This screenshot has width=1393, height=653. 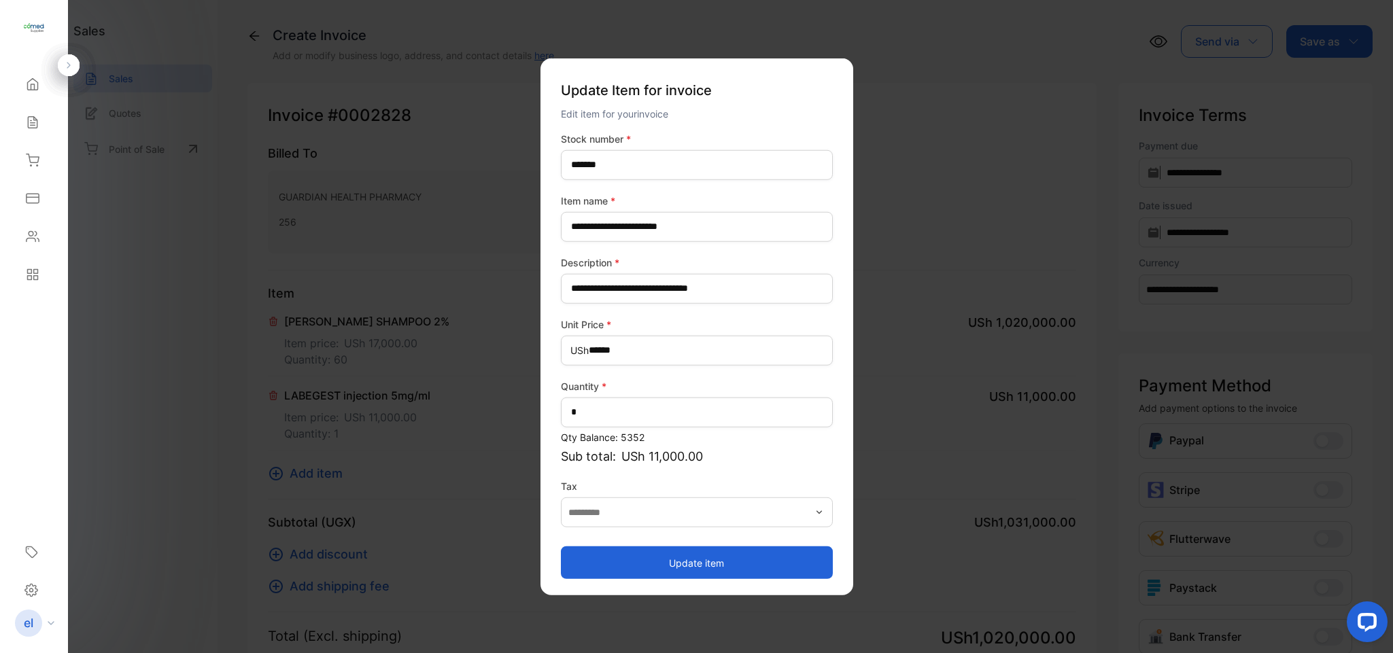 What do you see at coordinates (697, 385) in the screenshot?
I see `label: Quantity` at bounding box center [697, 385].